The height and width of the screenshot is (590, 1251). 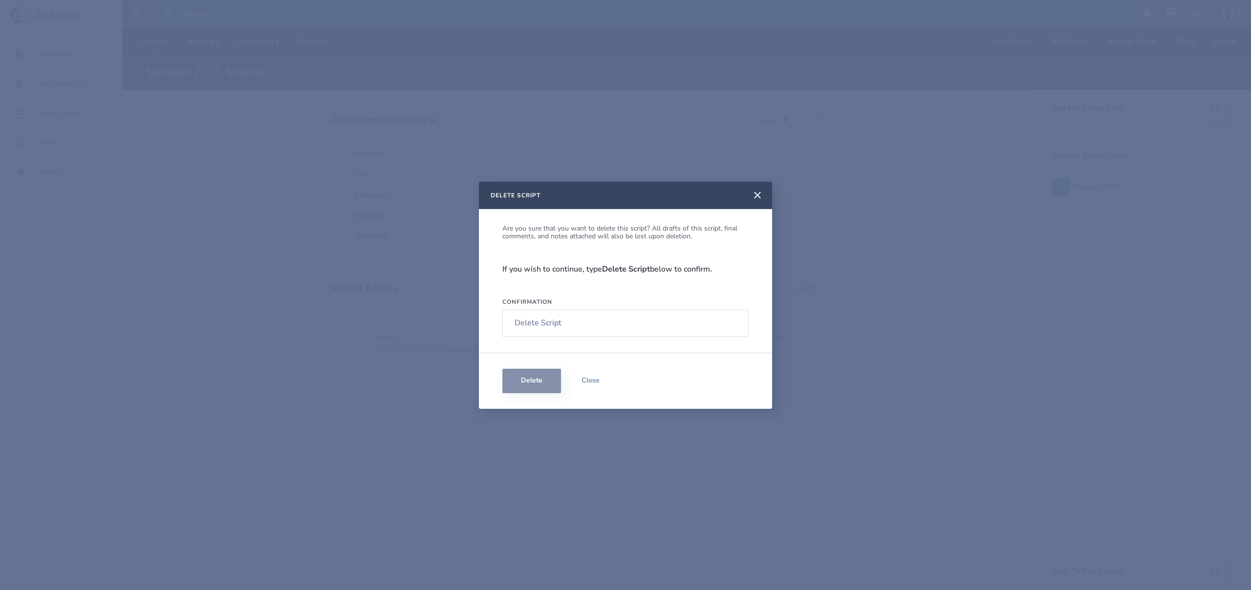 I want to click on p: Are you sure that you want to delete this script? All drafts of this script, final comments, and ..., so click(x=625, y=233).